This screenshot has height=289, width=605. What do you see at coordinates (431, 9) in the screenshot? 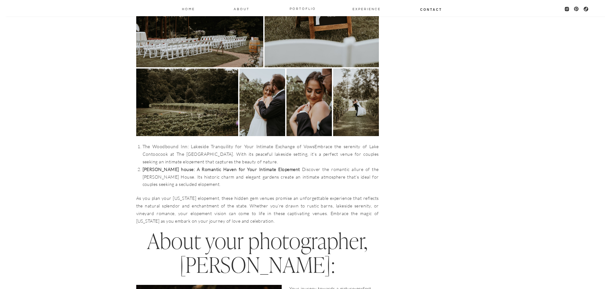
I see `a: Contact` at bounding box center [431, 9].